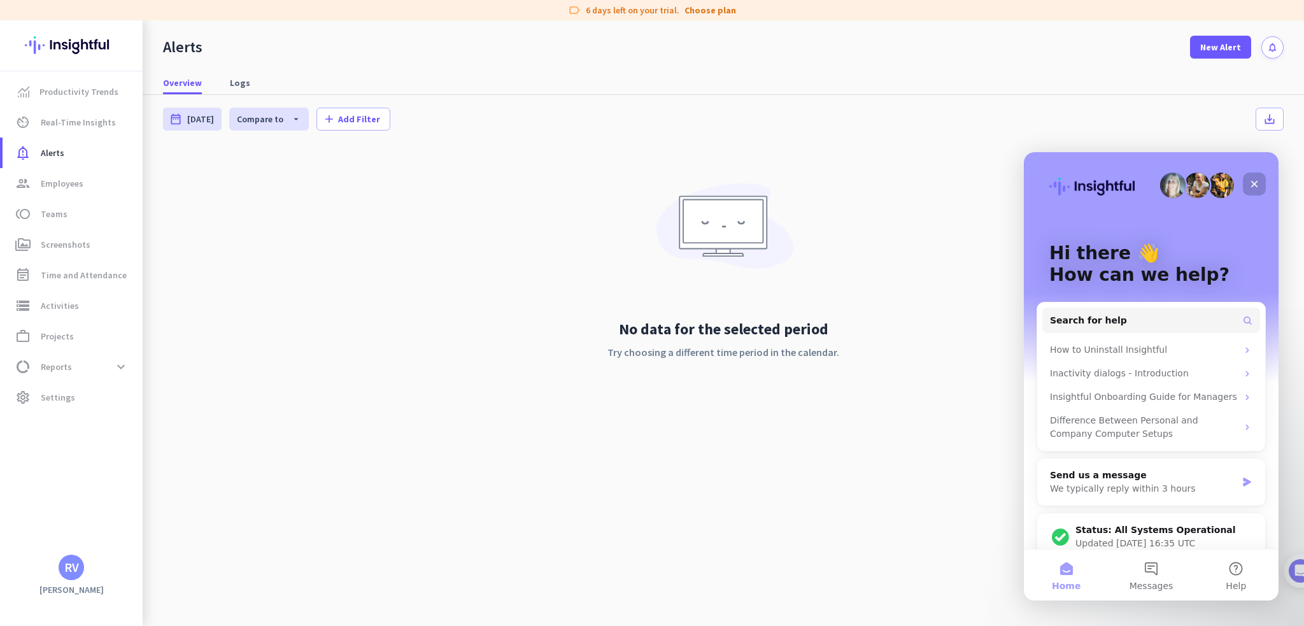  Describe the element at coordinates (73, 122) in the screenshot. I see `a: av_timerReal-Time Insights` at that location.